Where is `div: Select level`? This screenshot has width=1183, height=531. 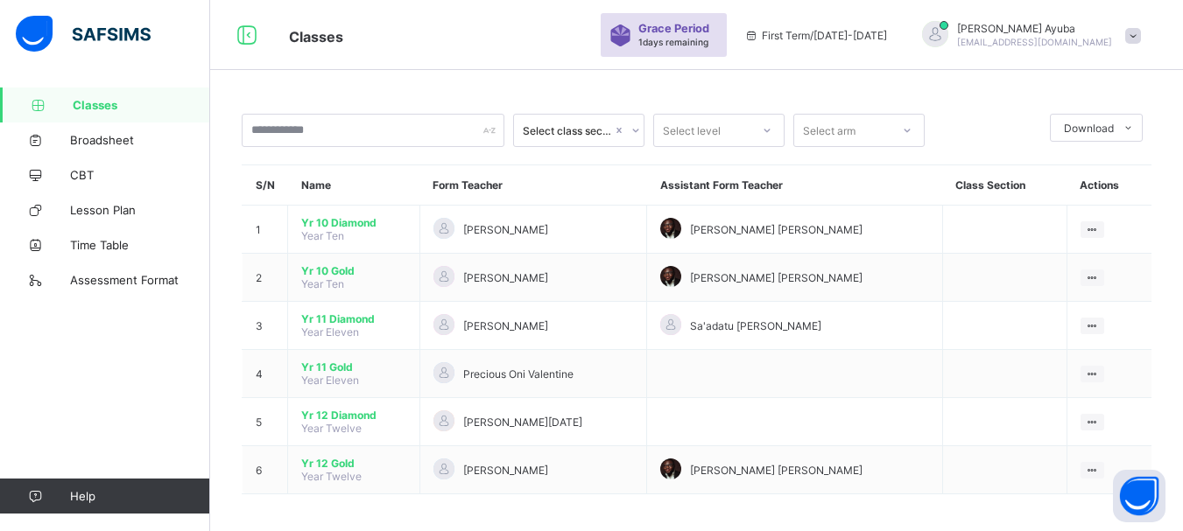 div: Select level is located at coordinates (692, 130).